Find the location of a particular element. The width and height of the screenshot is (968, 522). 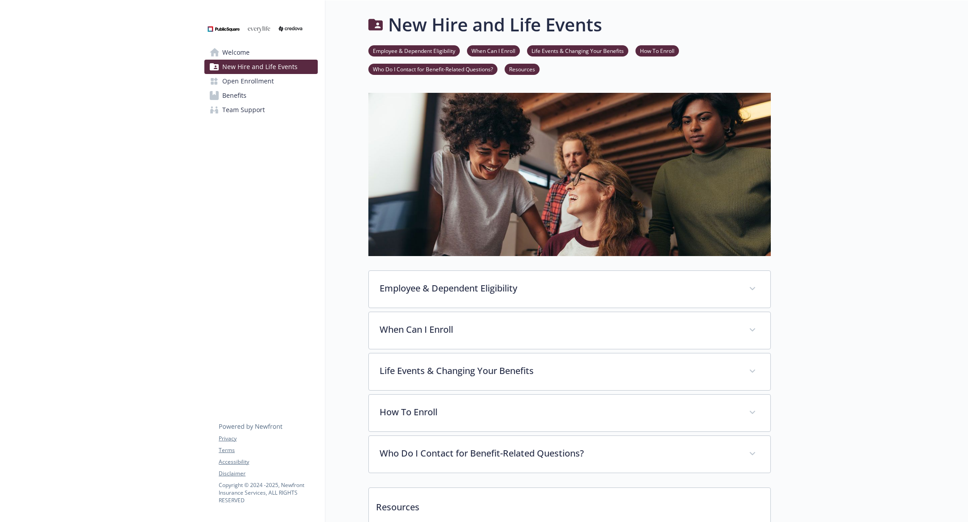

a: Accessibility is located at coordinates (268, 461).